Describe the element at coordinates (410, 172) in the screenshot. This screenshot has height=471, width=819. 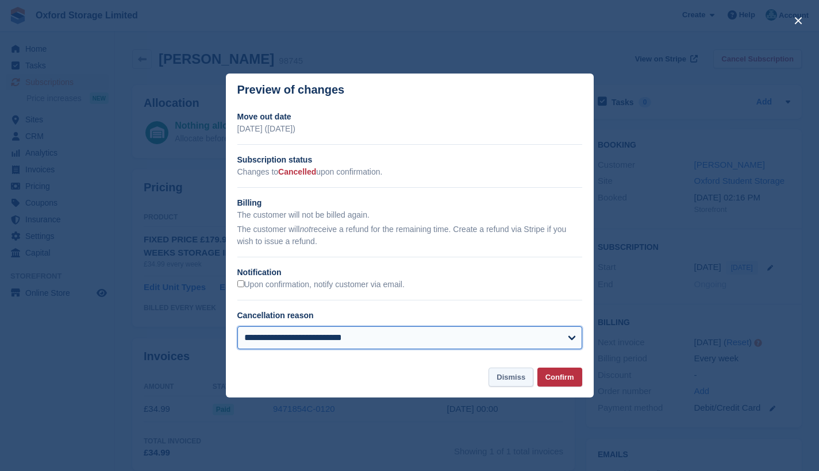
I see `p: Changes to upon confirmation.` at that location.